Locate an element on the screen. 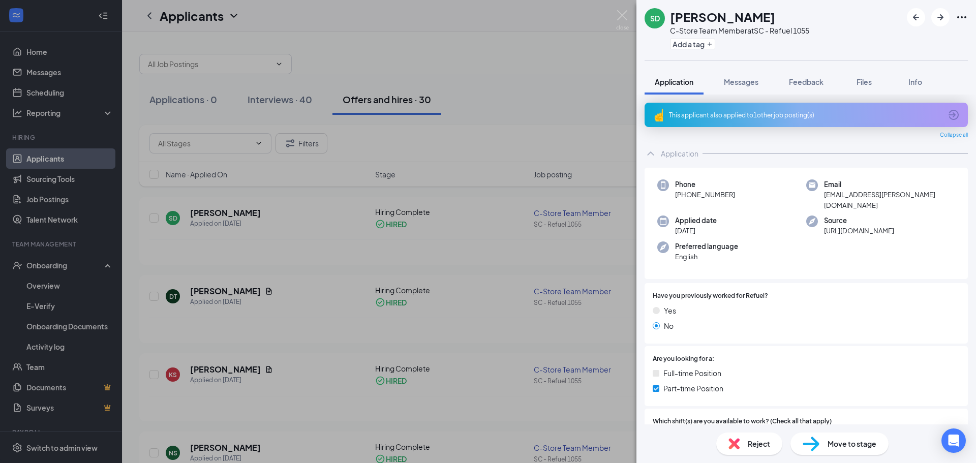 The height and width of the screenshot is (463, 976). svg: ArrowLeftNew is located at coordinates (916, 17).